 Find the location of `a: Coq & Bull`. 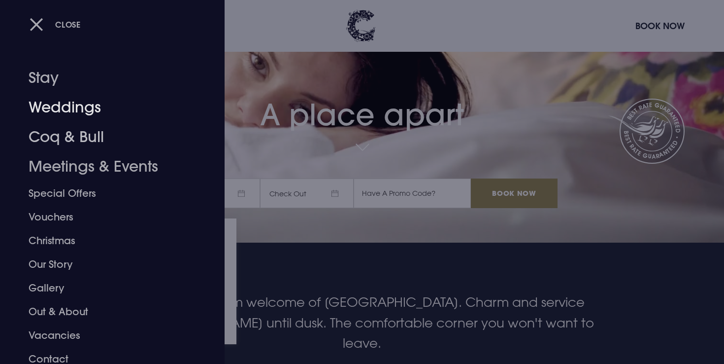

a: Coq & Bull is located at coordinates (106, 137).